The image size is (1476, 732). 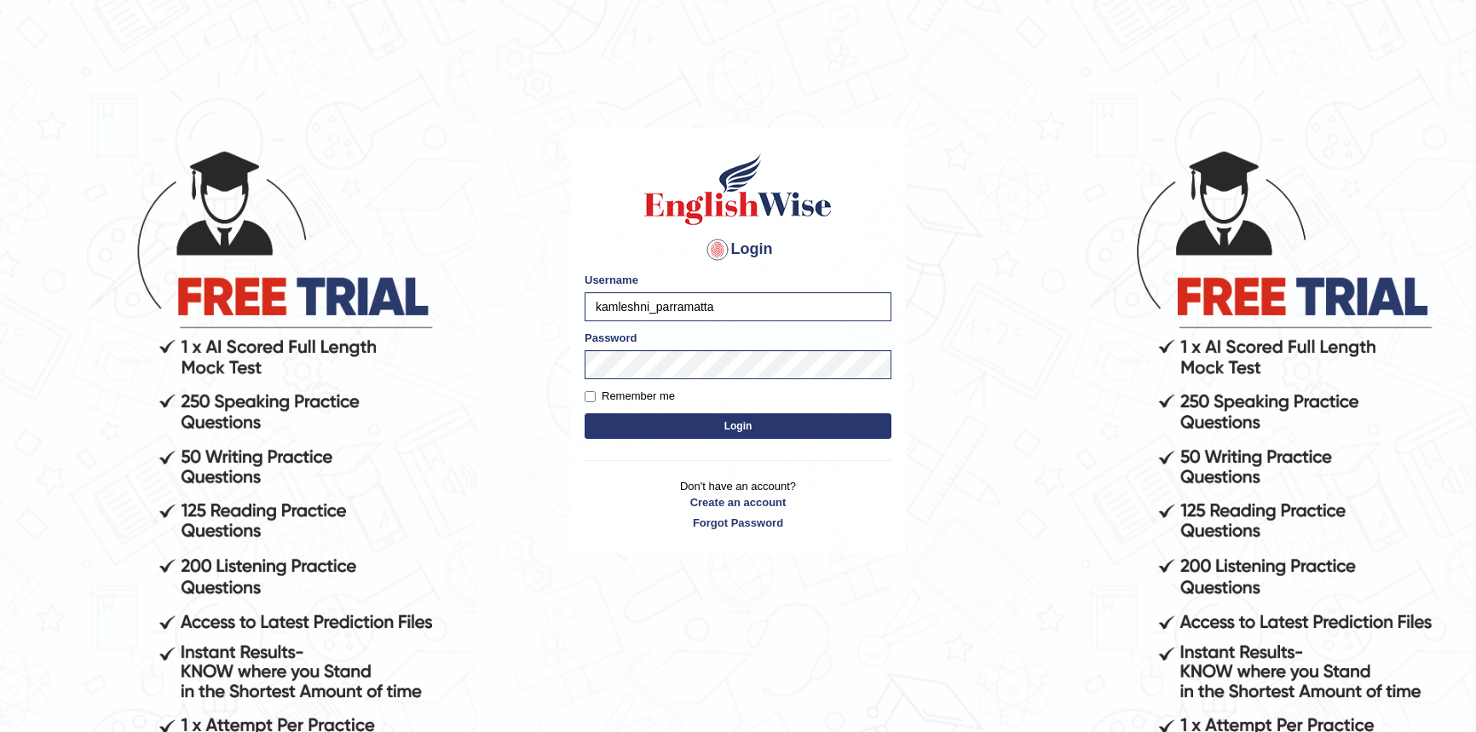 I want to click on h4: Login, so click(x=738, y=250).